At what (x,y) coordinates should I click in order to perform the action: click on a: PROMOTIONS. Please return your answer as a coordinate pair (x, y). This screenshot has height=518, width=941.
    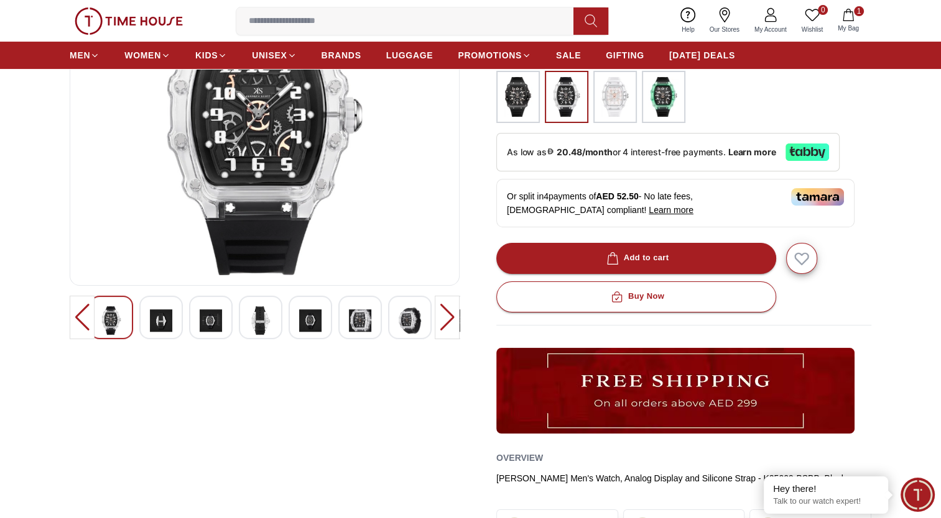
    Looking at the image, I should click on (494, 55).